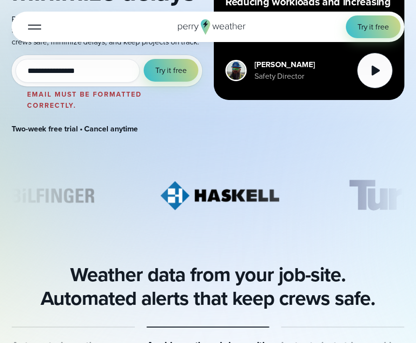  Describe the element at coordinates (208, 198) in the screenshot. I see `div: slideshow` at that location.